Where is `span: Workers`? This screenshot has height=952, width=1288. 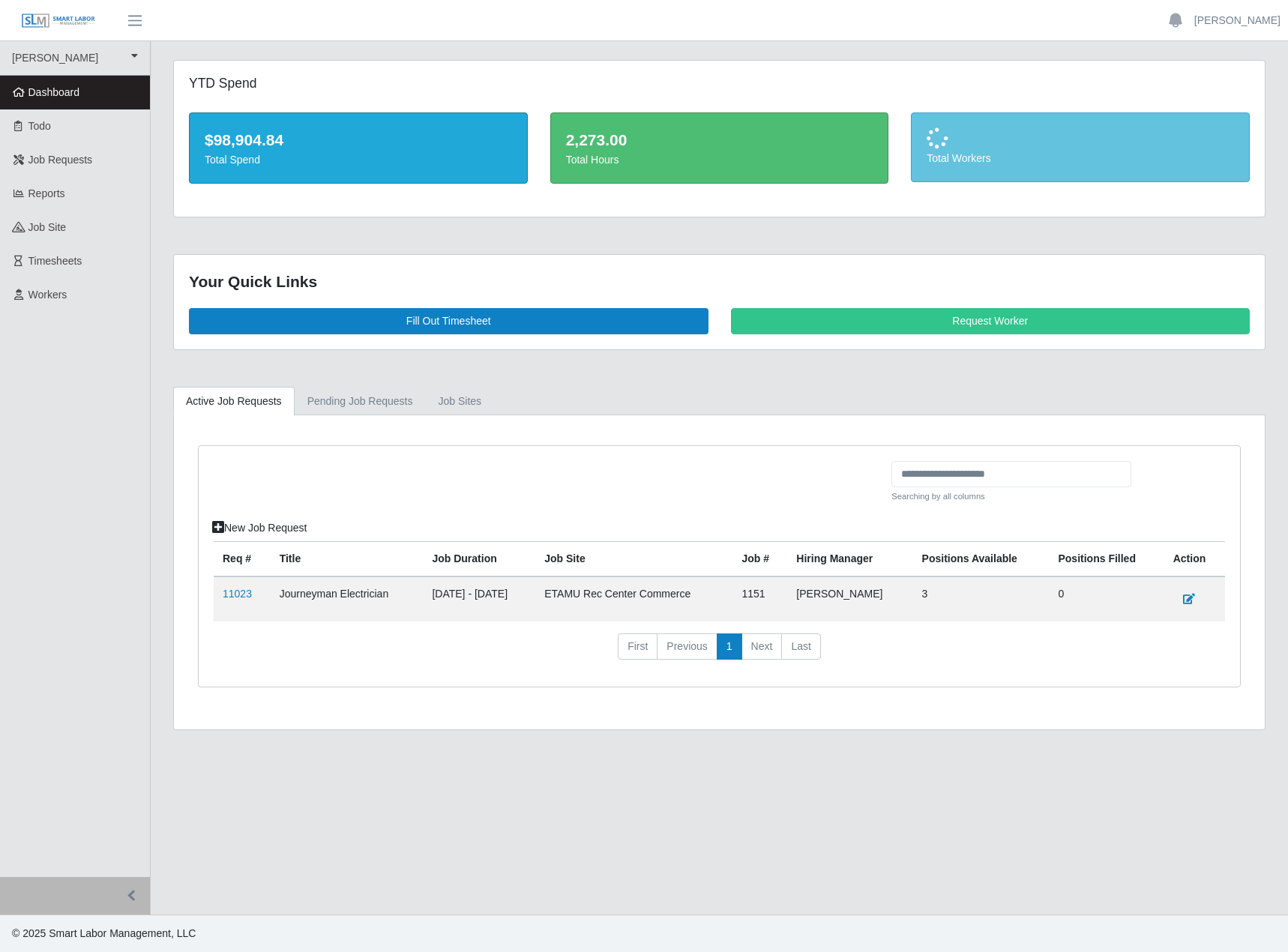 span: Workers is located at coordinates (48, 294).